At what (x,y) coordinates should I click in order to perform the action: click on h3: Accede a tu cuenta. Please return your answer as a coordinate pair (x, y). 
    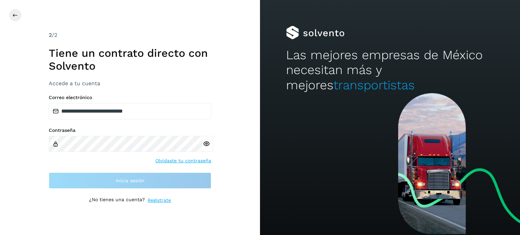
    Looking at the image, I should click on (130, 83).